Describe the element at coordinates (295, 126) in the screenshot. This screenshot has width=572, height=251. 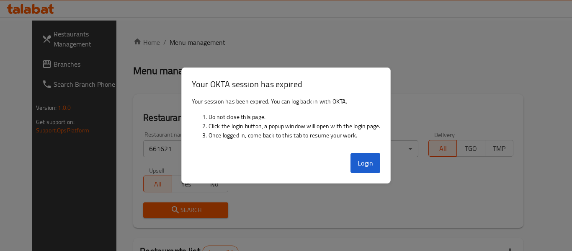
I see `li: Click the login button, a popup window will open with the login page.` at that location.